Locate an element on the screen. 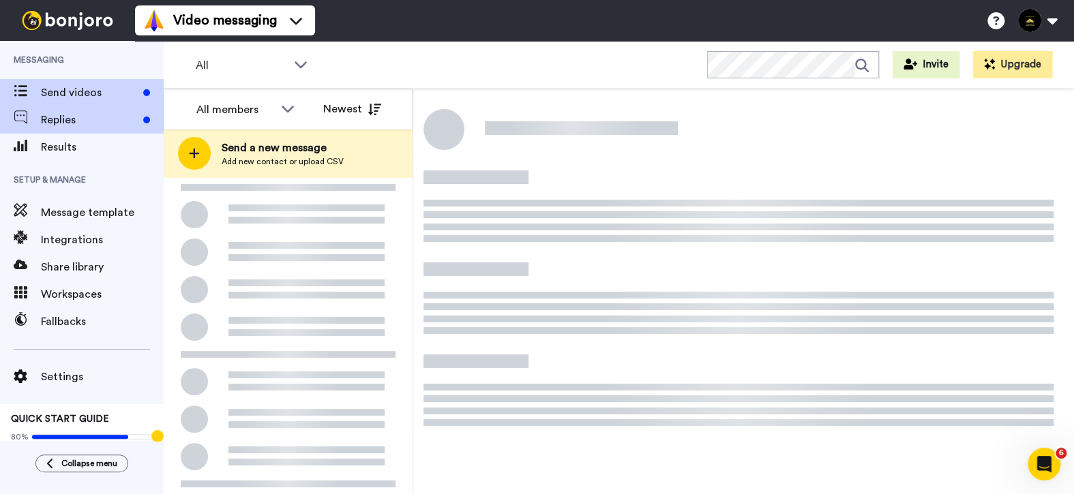  span: Integrations is located at coordinates (102, 240).